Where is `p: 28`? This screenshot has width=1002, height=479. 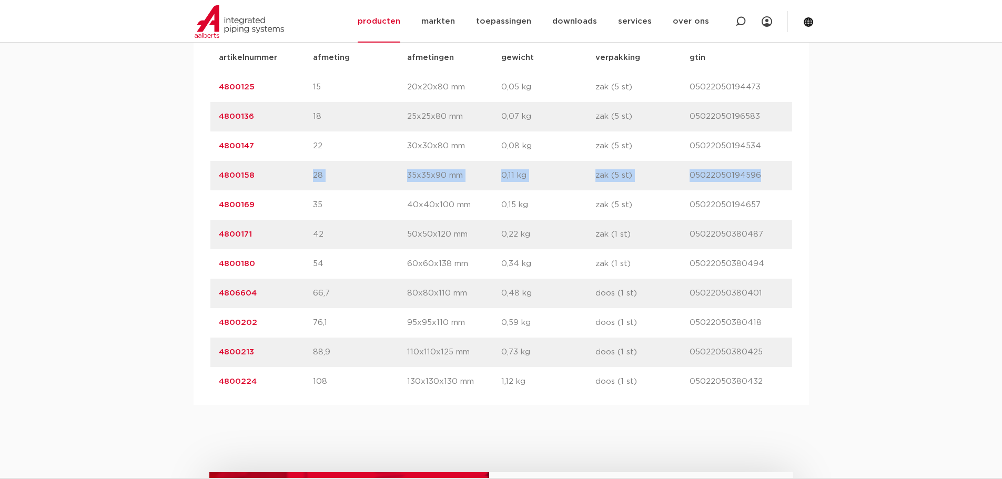
p: 28 is located at coordinates (360, 176).